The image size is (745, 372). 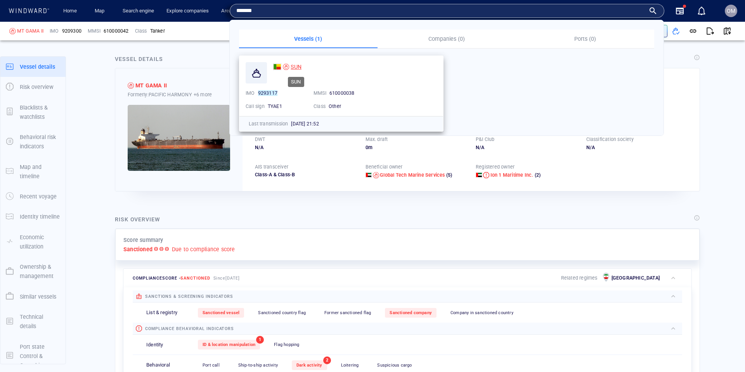 What do you see at coordinates (221, 312) in the screenshot?
I see `span: Sanctioned vessel` at bounding box center [221, 312].